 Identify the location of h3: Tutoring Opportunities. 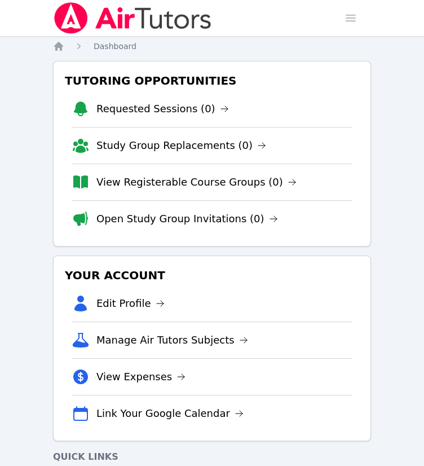
(212, 81).